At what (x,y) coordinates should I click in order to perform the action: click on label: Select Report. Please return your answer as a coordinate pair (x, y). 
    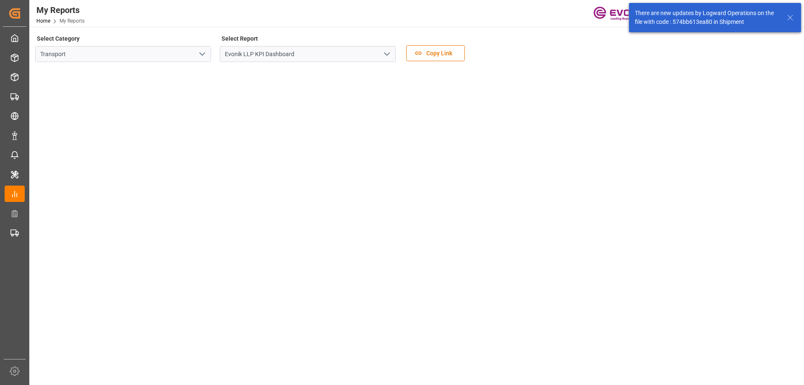
    Looking at the image, I should click on (239, 39).